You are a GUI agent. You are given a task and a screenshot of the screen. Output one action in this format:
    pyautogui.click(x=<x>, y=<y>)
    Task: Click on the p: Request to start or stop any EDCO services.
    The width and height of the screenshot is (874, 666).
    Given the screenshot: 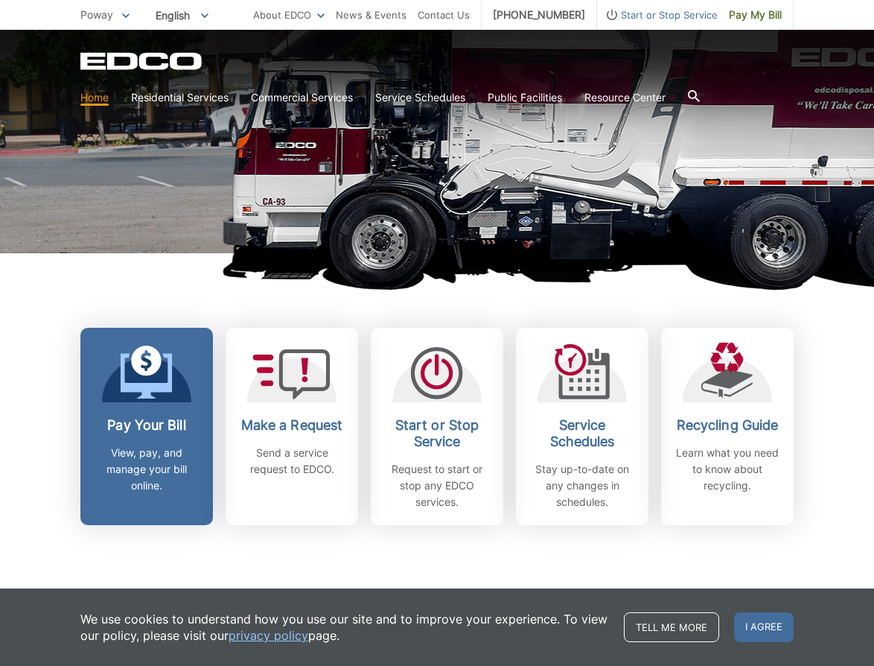 What is the action you would take?
    pyautogui.click(x=437, y=485)
    